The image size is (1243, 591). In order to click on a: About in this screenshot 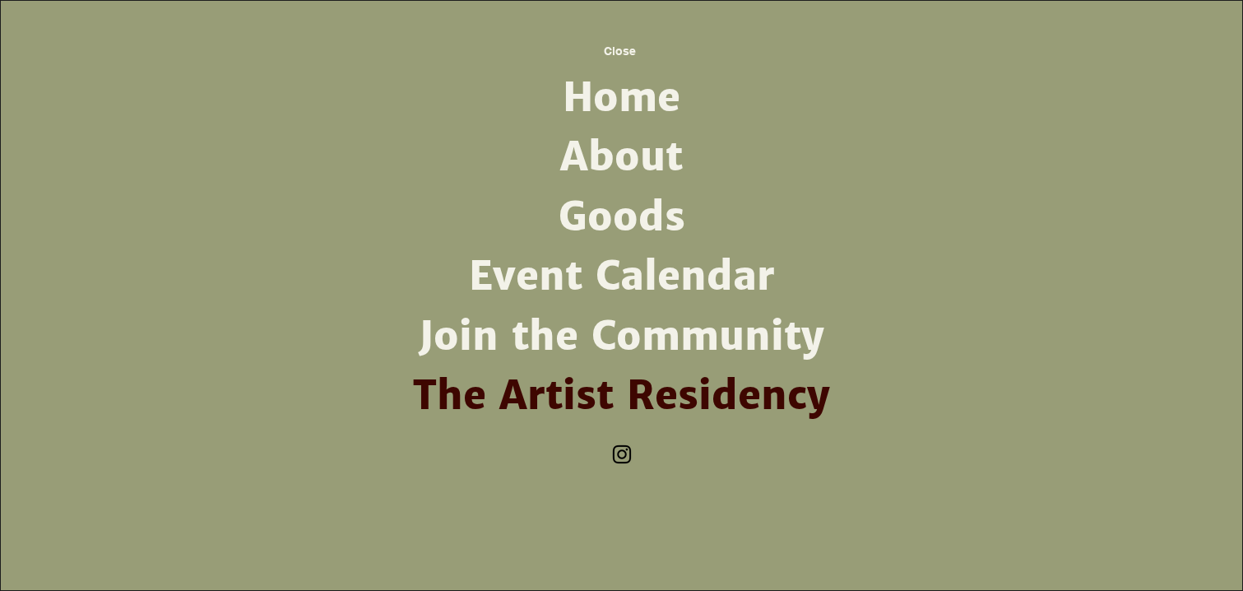, I will do `click(622, 157)`.